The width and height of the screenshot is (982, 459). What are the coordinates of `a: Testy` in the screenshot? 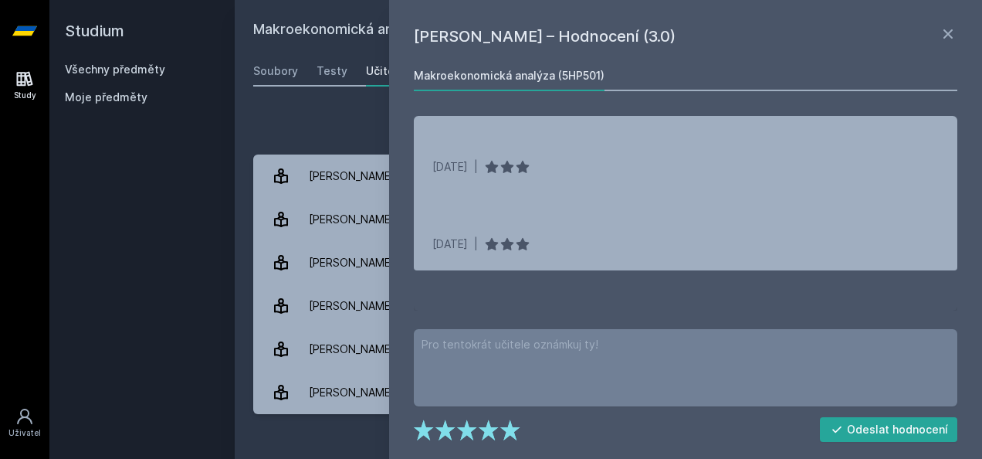 It's located at (332, 71).